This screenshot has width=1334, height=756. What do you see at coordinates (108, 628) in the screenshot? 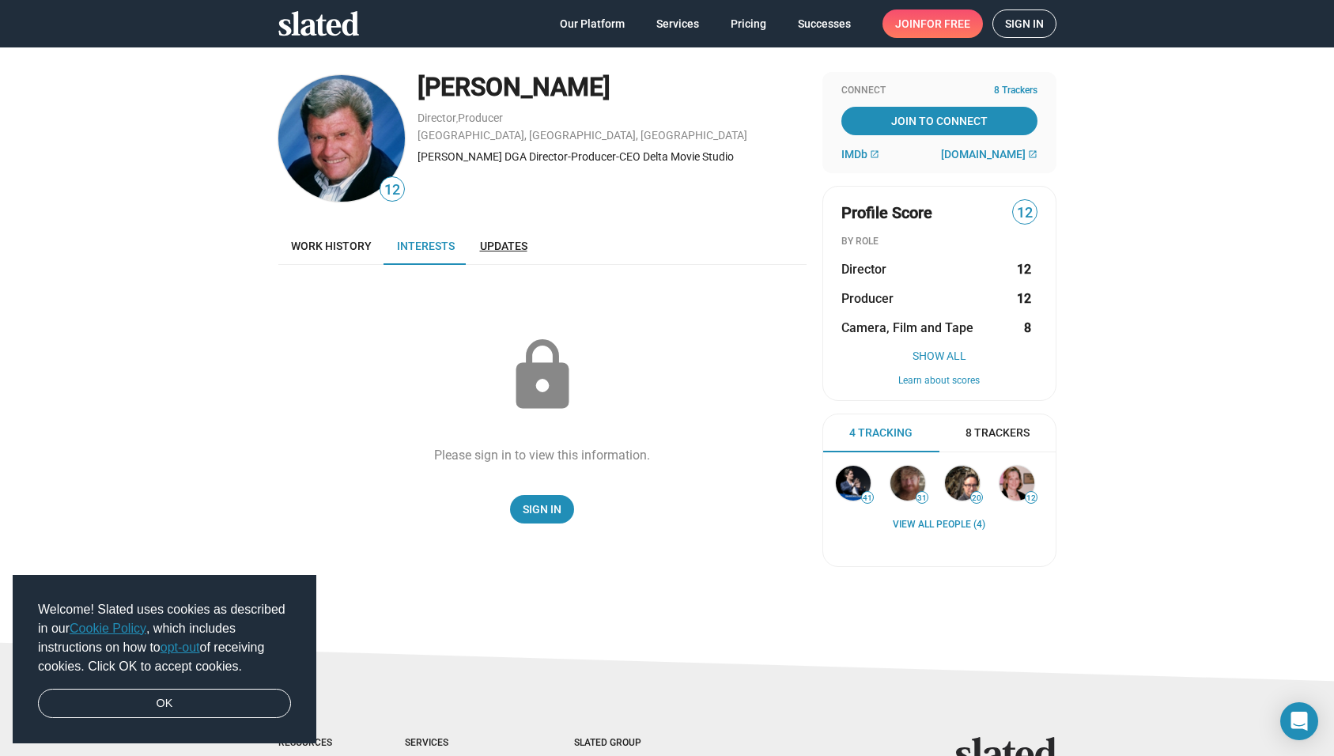
I see `a: Cookie Policy` at bounding box center [108, 628].